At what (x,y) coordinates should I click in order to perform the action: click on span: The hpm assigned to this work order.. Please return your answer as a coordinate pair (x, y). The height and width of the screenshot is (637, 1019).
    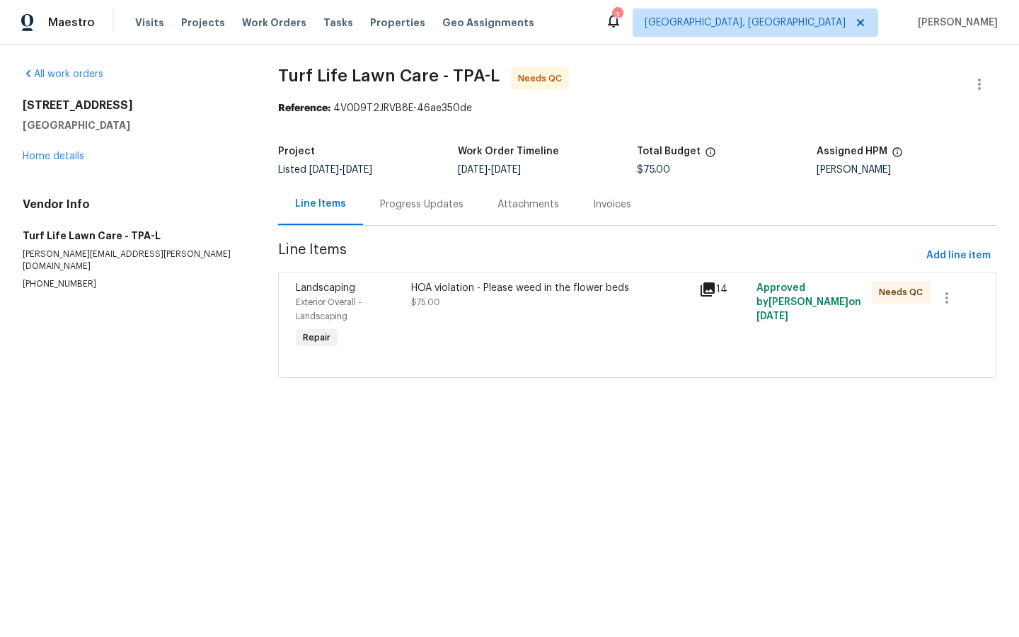
    Looking at the image, I should click on (897, 156).